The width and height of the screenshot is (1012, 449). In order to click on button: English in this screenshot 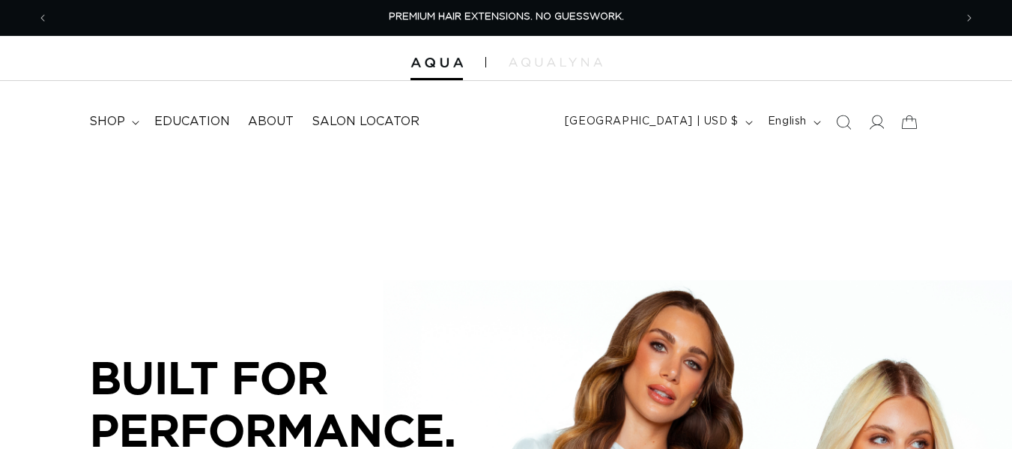, I will do `click(792, 122)`.